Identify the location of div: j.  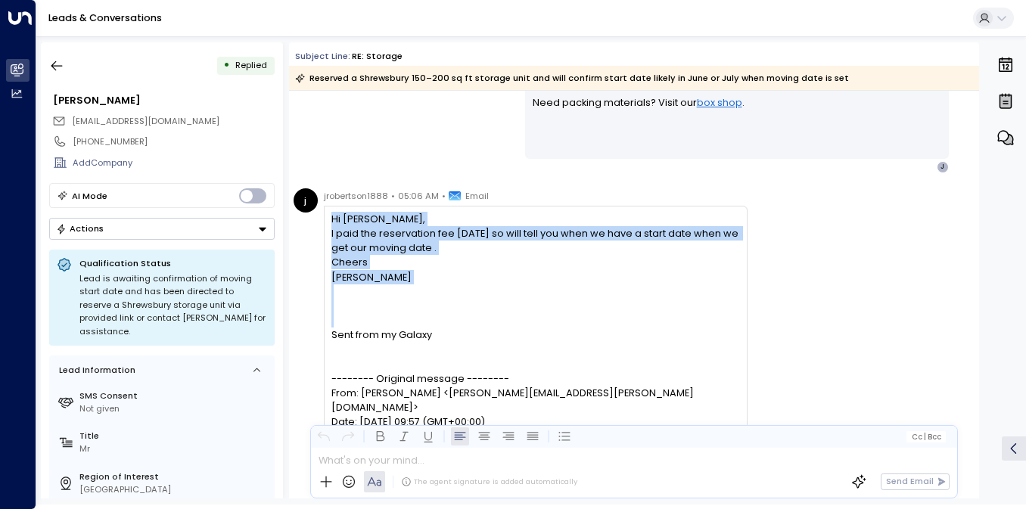
(306, 201).